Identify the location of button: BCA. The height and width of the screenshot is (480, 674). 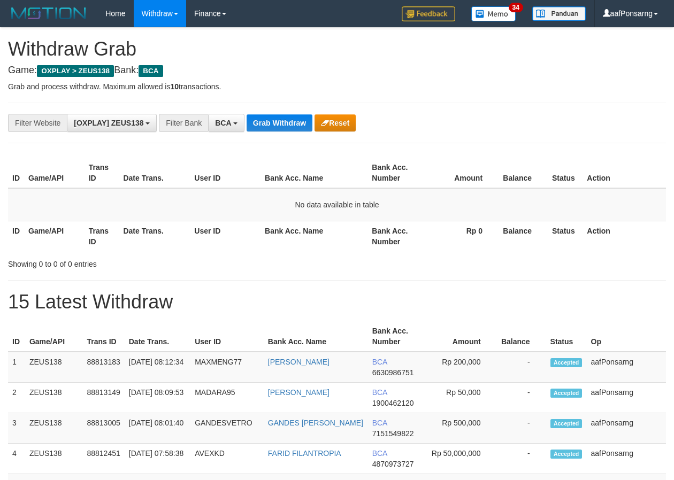
(226, 123).